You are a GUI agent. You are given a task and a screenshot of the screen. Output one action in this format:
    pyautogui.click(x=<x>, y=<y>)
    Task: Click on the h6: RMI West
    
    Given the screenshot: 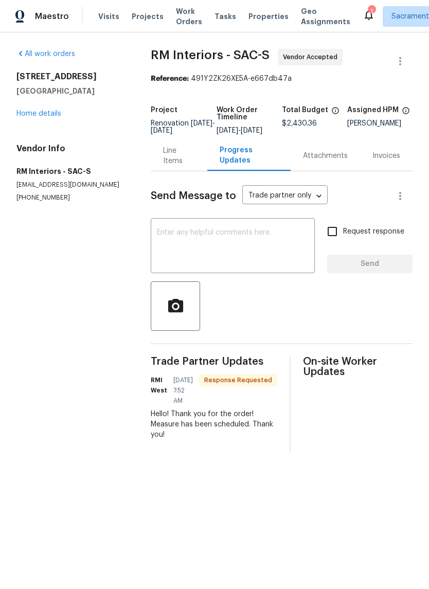 What is the action you would take?
    pyautogui.click(x=159, y=385)
    